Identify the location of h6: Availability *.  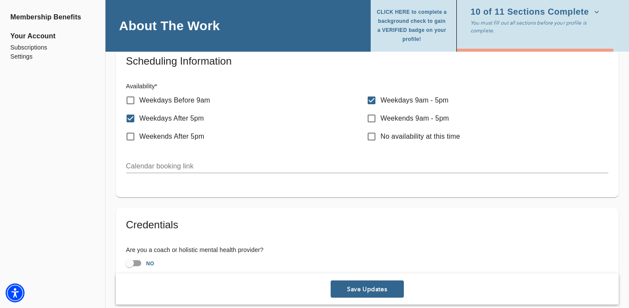
(367, 86).